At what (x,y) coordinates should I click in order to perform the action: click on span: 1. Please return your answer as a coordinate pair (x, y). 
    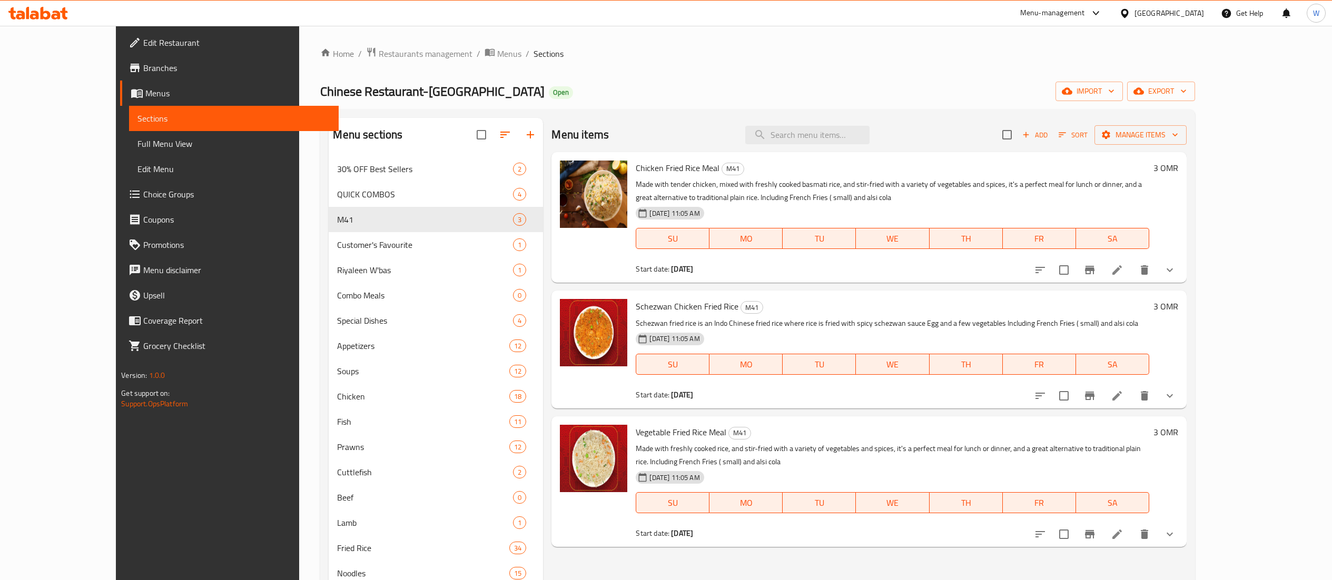
    Looking at the image, I should click on (519, 245).